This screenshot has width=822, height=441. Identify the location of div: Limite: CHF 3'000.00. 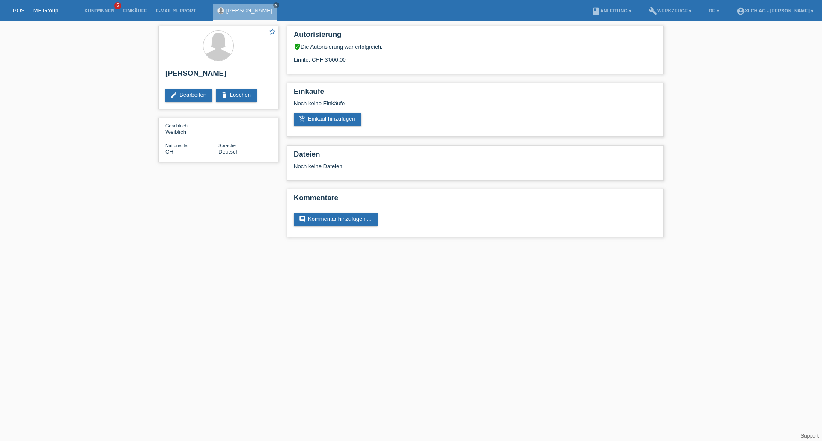
(475, 56).